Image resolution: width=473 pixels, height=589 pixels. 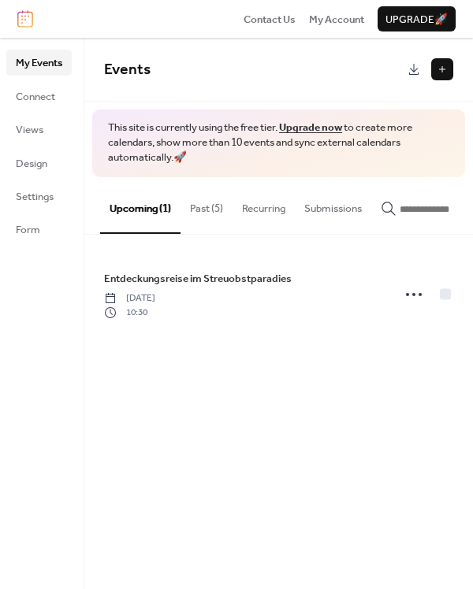 What do you see at coordinates (28, 230) in the screenshot?
I see `span: Form` at bounding box center [28, 230].